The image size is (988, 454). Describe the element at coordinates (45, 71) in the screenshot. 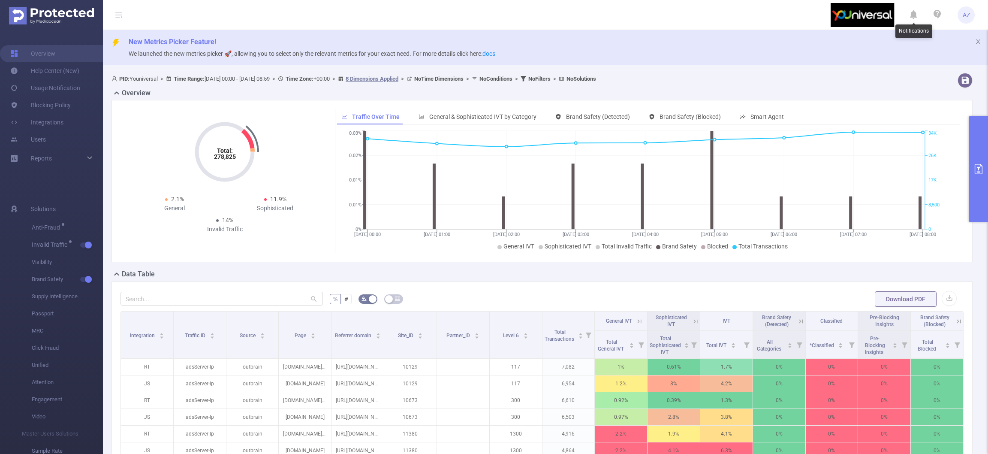

I see `a: Help Center (New)` at that location.